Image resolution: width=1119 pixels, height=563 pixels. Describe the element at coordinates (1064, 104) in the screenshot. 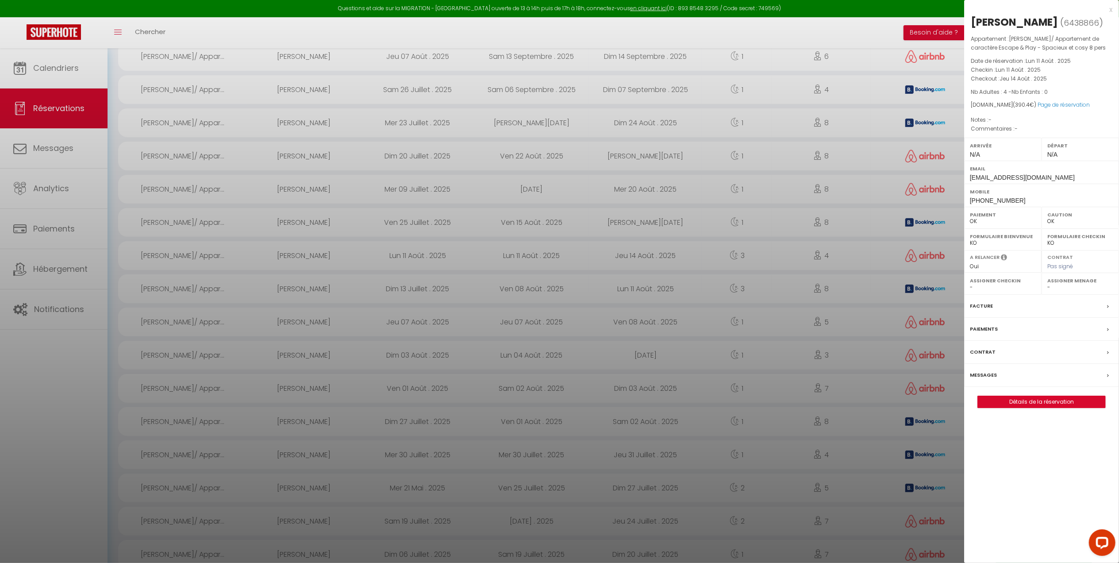

I see `a: Page de réservation` at that location.